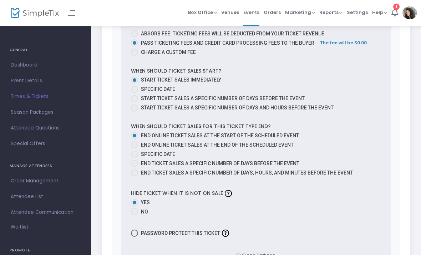 This screenshot has width=421, height=255. I want to click on div: 1, so click(397, 6).